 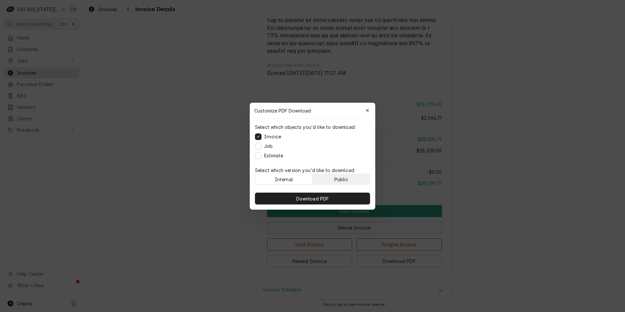 What do you see at coordinates (312, 198) in the screenshot?
I see `button: Download PDF` at bounding box center [312, 198].